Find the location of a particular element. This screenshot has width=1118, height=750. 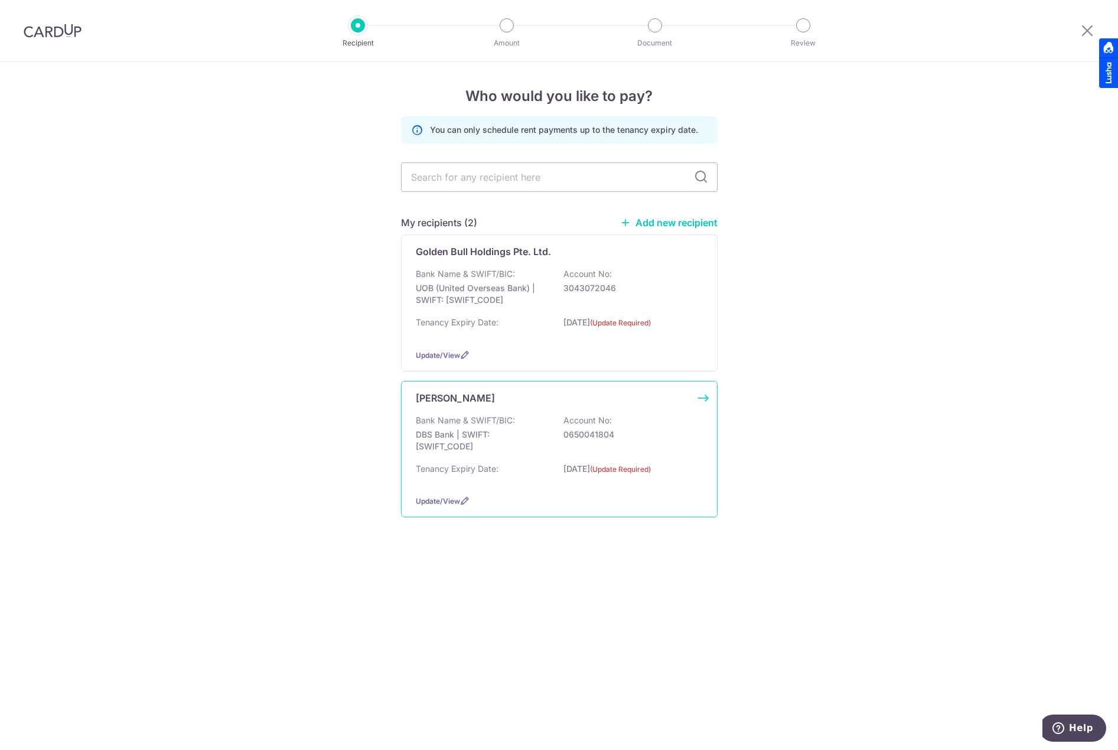

a: Add new recipient is located at coordinates (668, 223).